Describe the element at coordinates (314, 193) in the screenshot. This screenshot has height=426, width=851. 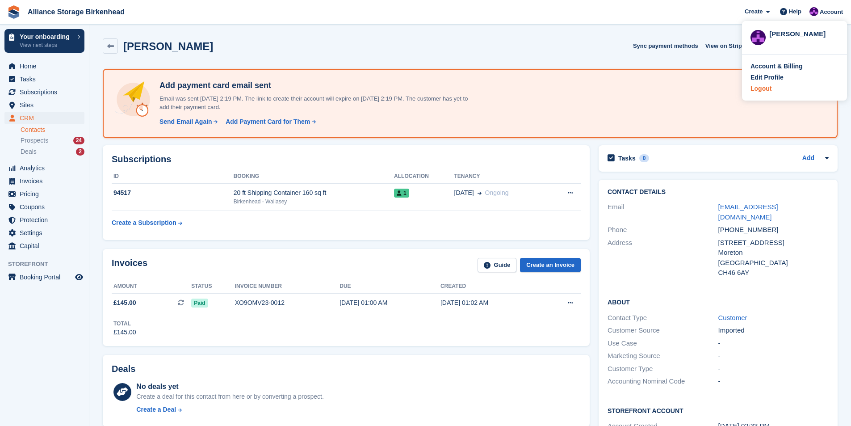
I see `div: 20 ft Shipping Container 160 sq ft` at that location.